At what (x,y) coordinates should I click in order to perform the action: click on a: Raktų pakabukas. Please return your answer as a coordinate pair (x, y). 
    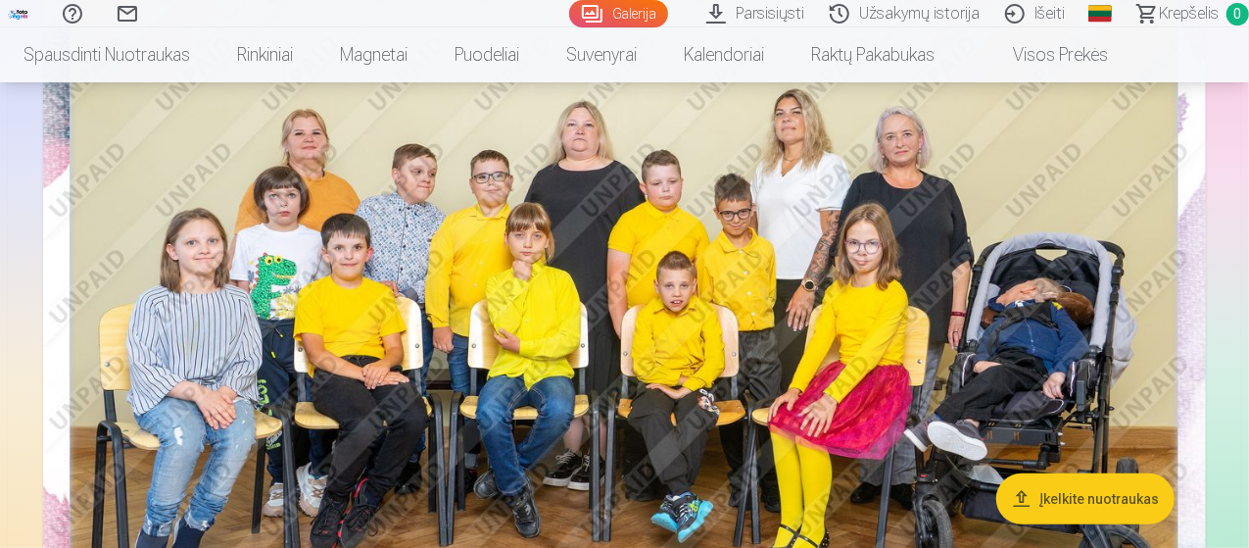
    Looking at the image, I should click on (873, 55).